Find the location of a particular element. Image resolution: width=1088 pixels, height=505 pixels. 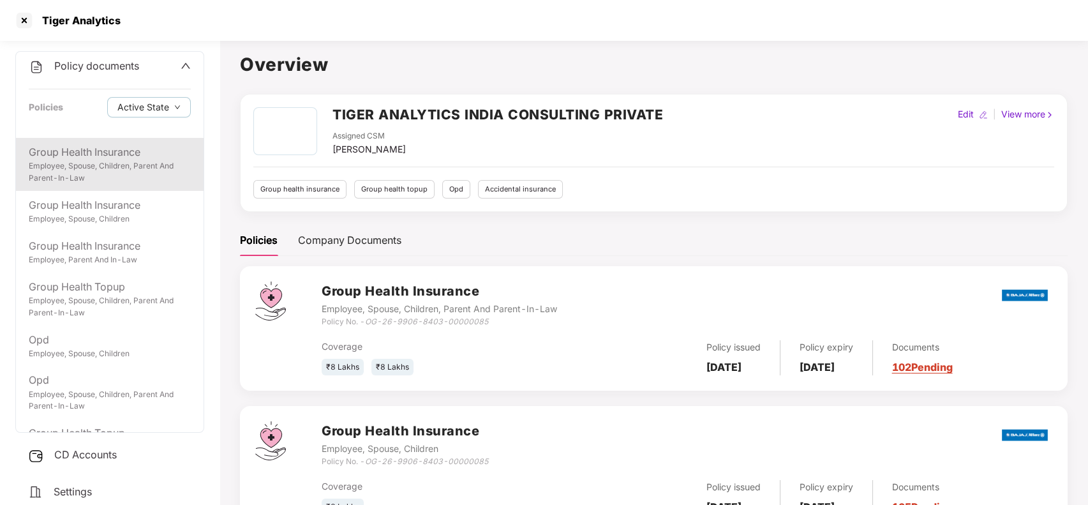

div: Accidental insurance is located at coordinates (520, 189).